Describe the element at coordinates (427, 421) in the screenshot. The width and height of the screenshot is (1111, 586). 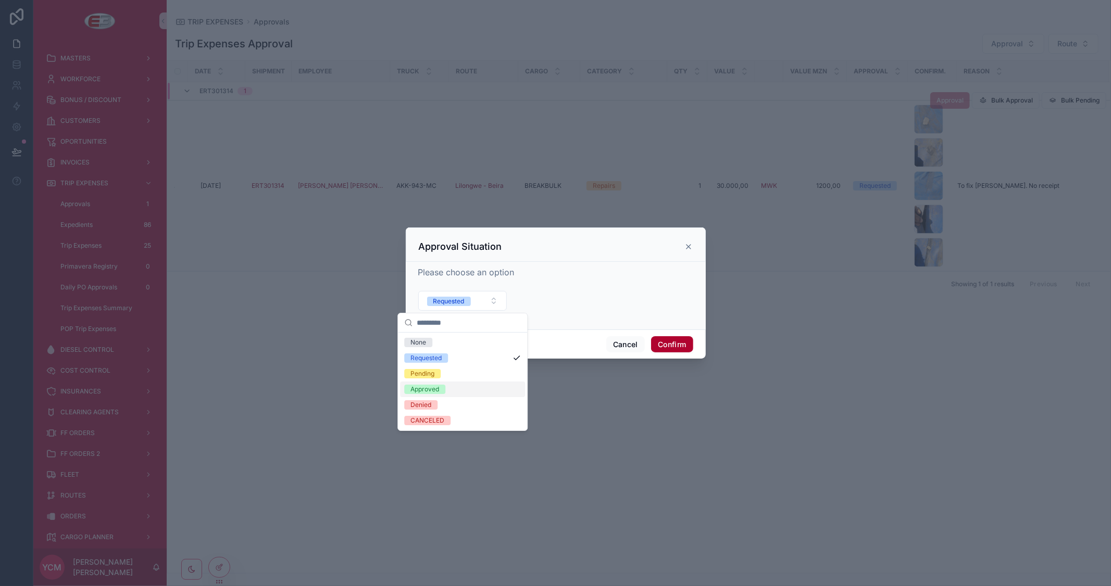
I see `div: CANCELED` at that location.